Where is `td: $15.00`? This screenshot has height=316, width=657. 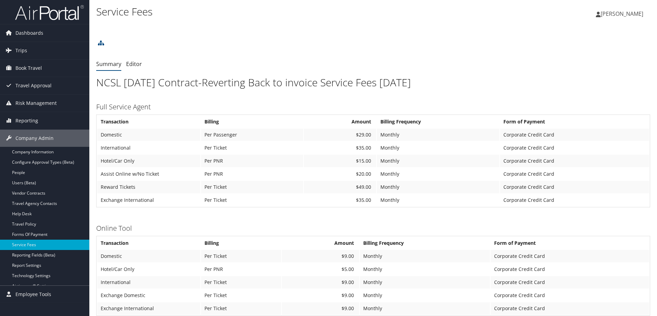 td: $15.00 is located at coordinates (340, 161).